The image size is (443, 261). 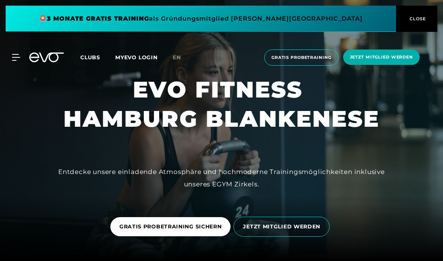 What do you see at coordinates (136, 57) in the screenshot?
I see `a: MYEVO LOGIN` at bounding box center [136, 57].